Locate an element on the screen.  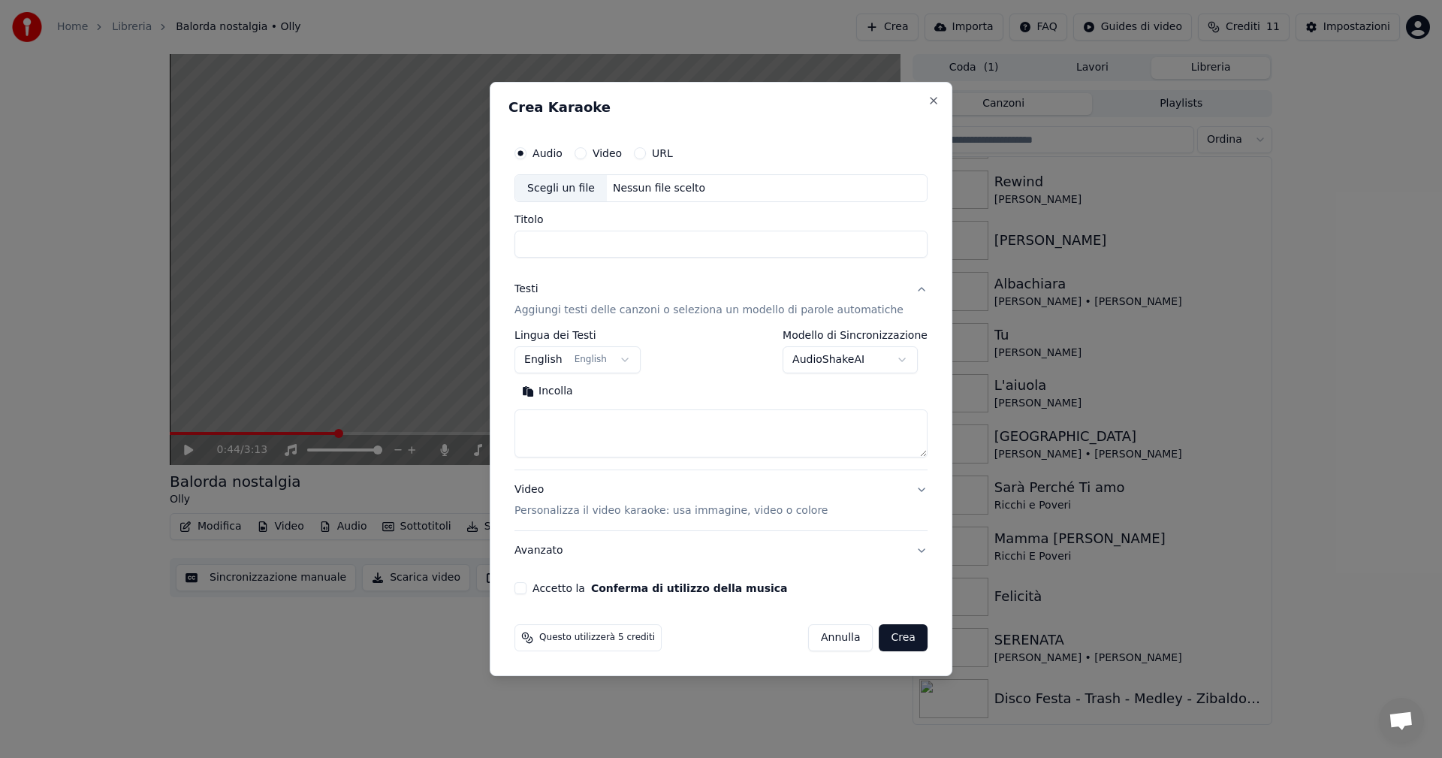
button: VideoPersonalizza il video karaoke: usa immagine, video o colore is located at coordinates (721, 501).